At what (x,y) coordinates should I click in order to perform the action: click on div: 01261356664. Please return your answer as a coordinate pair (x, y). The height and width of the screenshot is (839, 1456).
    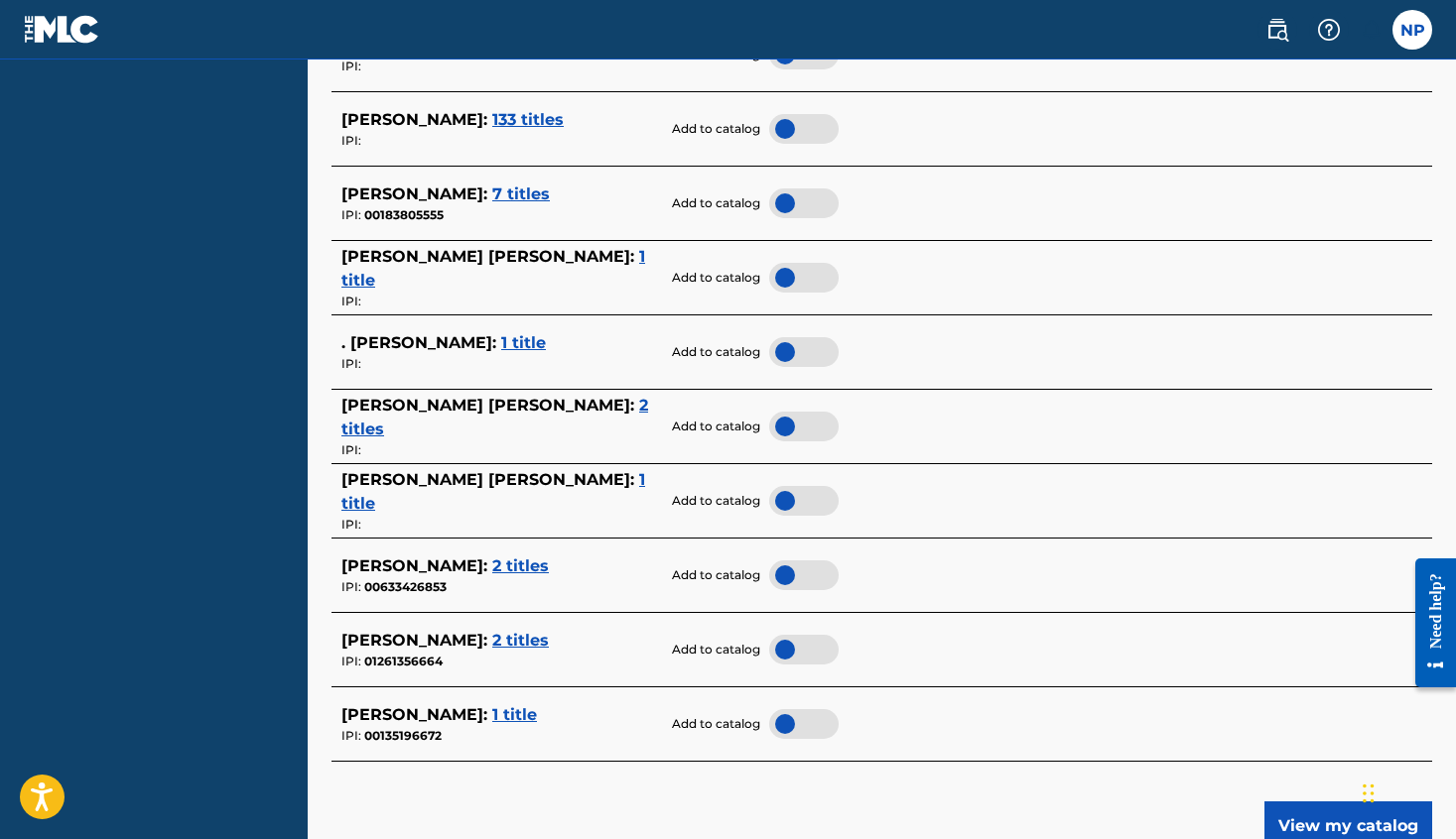
    Looking at the image, I should click on (500, 662).